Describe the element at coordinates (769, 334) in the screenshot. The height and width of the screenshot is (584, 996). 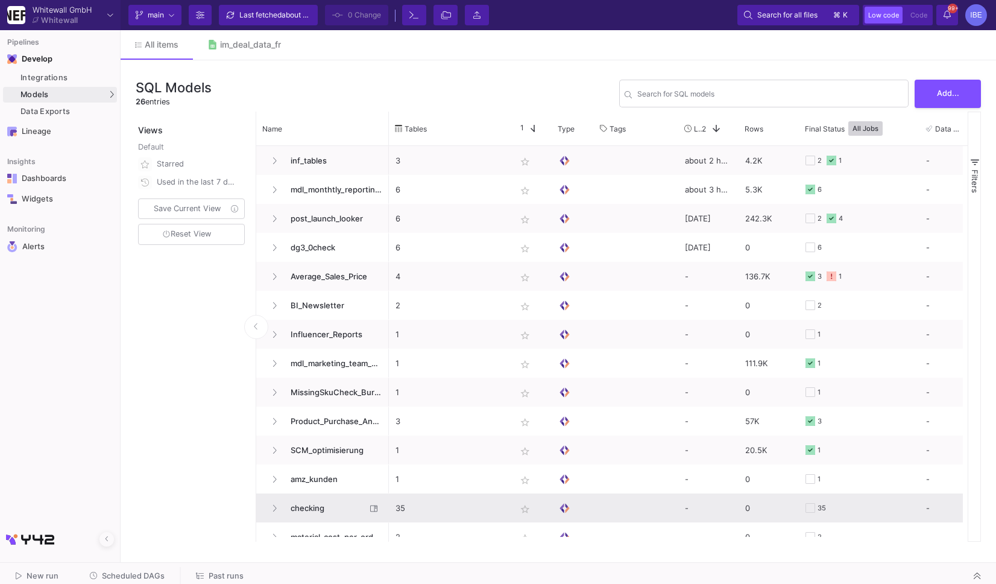
I see `div: 0` at that location.